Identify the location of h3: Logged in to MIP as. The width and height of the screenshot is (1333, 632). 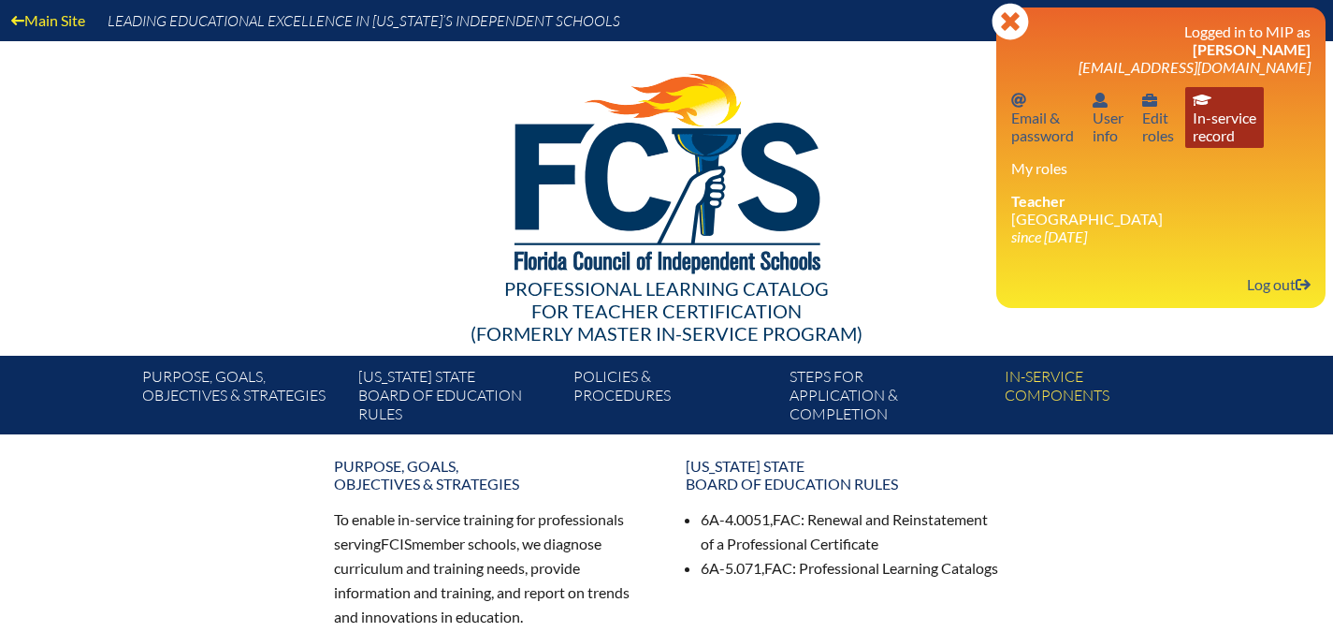
(1161, 49).